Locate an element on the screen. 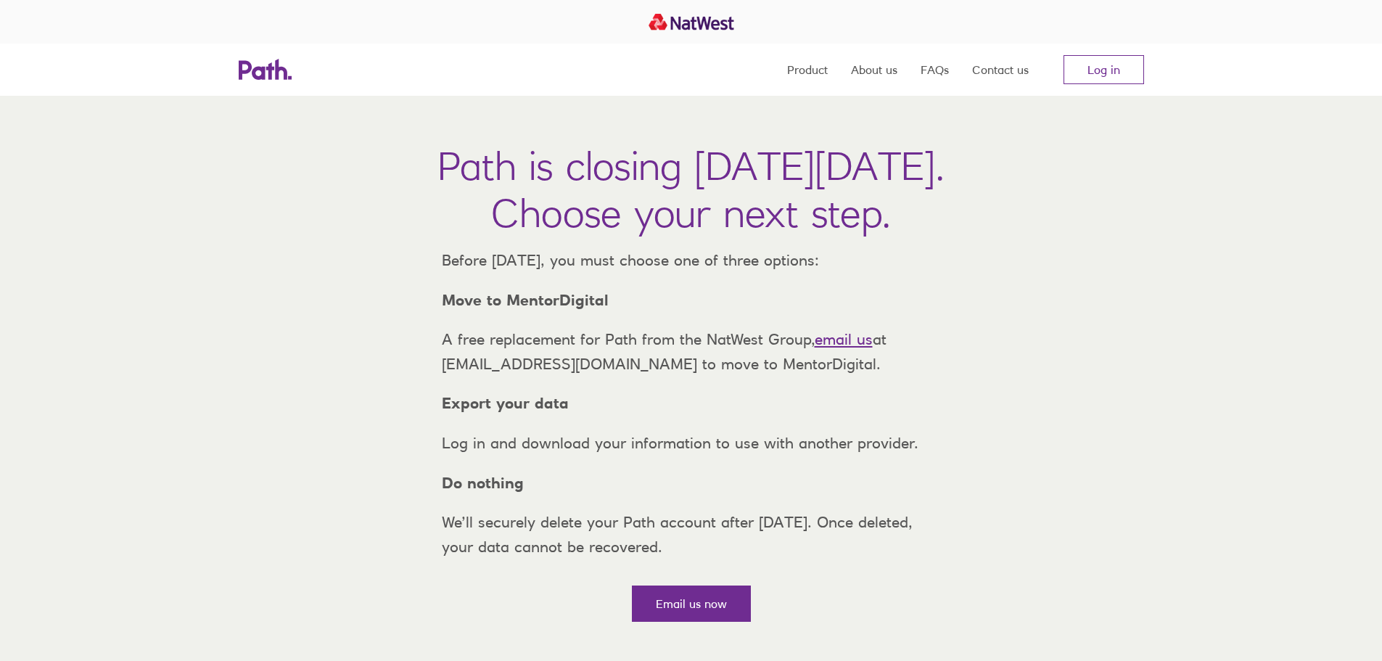 The width and height of the screenshot is (1382, 661). a: Product is located at coordinates (807, 70).